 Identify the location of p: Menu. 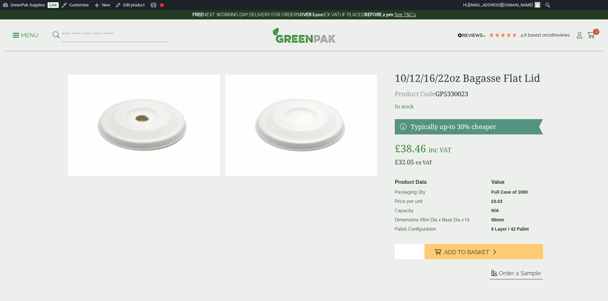
(26, 35).